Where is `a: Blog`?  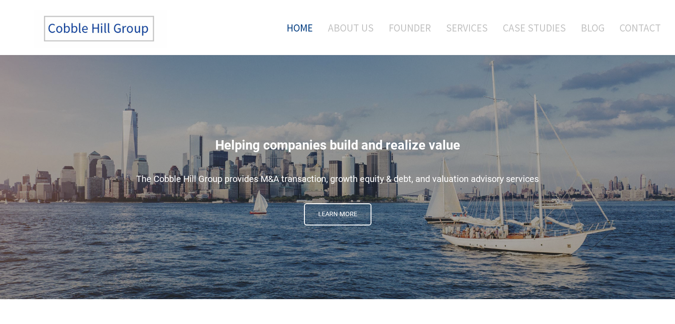 a: Blog is located at coordinates (592, 28).